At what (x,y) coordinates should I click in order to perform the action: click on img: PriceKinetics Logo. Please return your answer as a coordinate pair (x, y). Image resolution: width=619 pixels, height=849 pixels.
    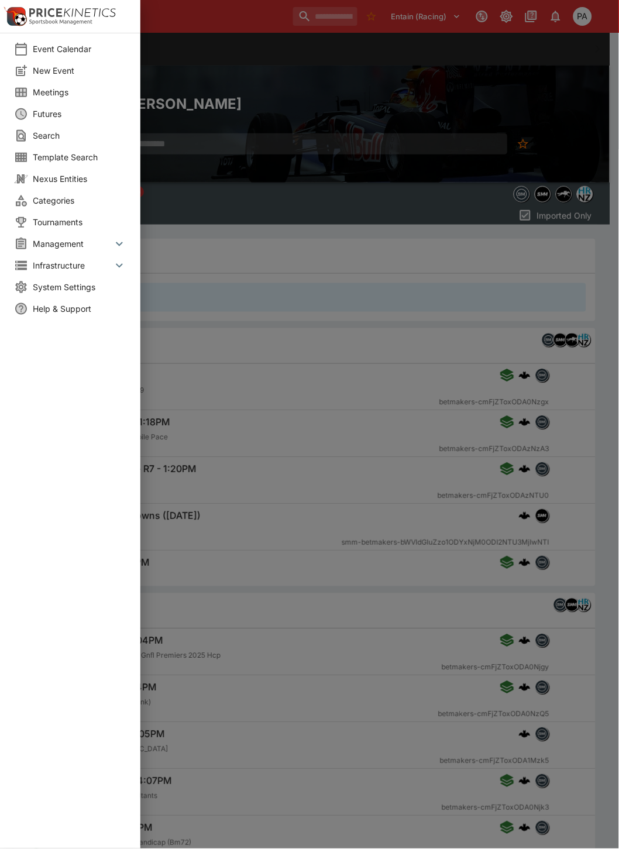
    Looking at the image, I should click on (15, 16).